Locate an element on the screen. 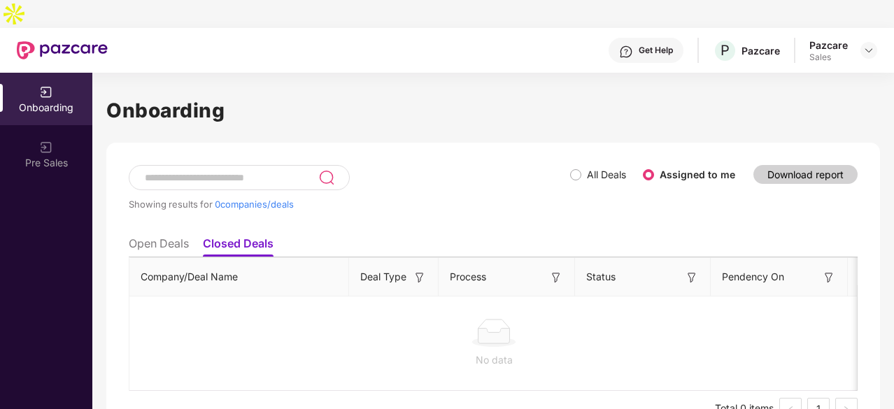 The image size is (894, 409). img: New Pazcare Logo is located at coordinates (62, 50).